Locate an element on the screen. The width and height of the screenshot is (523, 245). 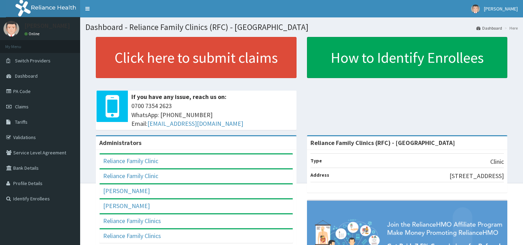
span: Switch Providers is located at coordinates (33, 61).